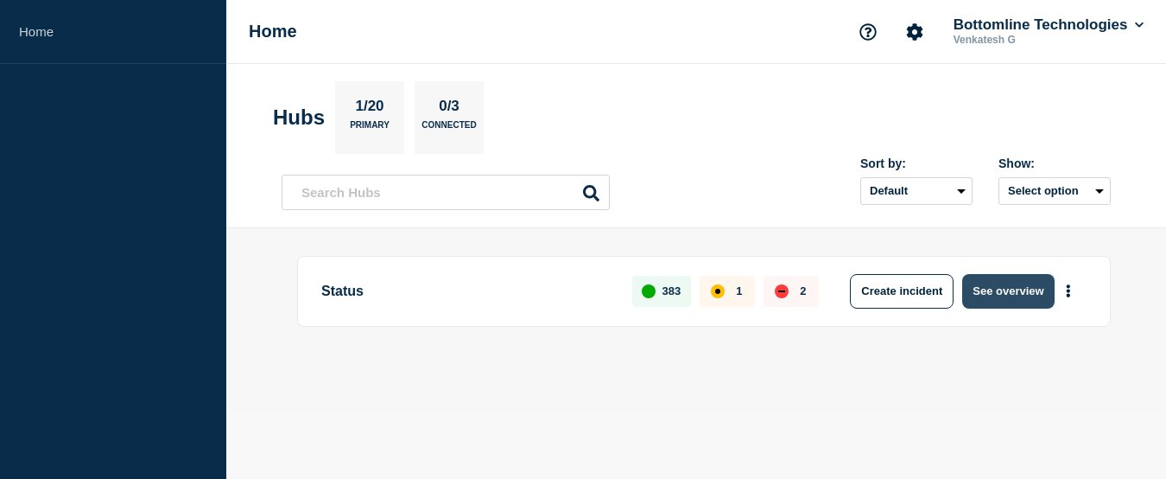 This screenshot has height=479, width=1166. Describe the element at coordinates (446, 192) in the screenshot. I see `input: Search Hubs` at that location.